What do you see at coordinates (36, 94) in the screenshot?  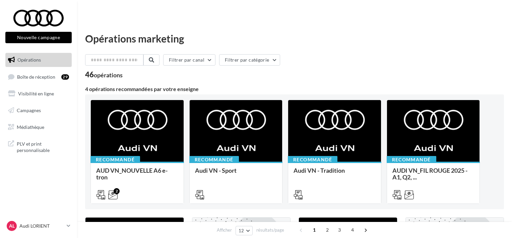 I see `span: Visibilité en ligne` at bounding box center [36, 94].